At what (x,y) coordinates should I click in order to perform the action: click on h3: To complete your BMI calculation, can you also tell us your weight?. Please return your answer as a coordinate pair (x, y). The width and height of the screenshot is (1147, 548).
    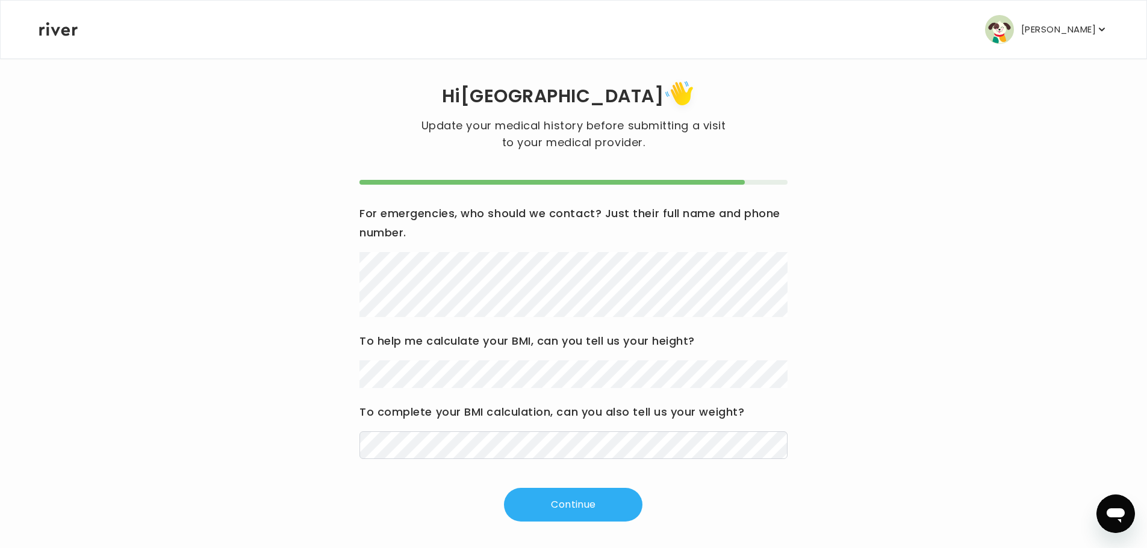
    Looking at the image, I should click on (573, 412).